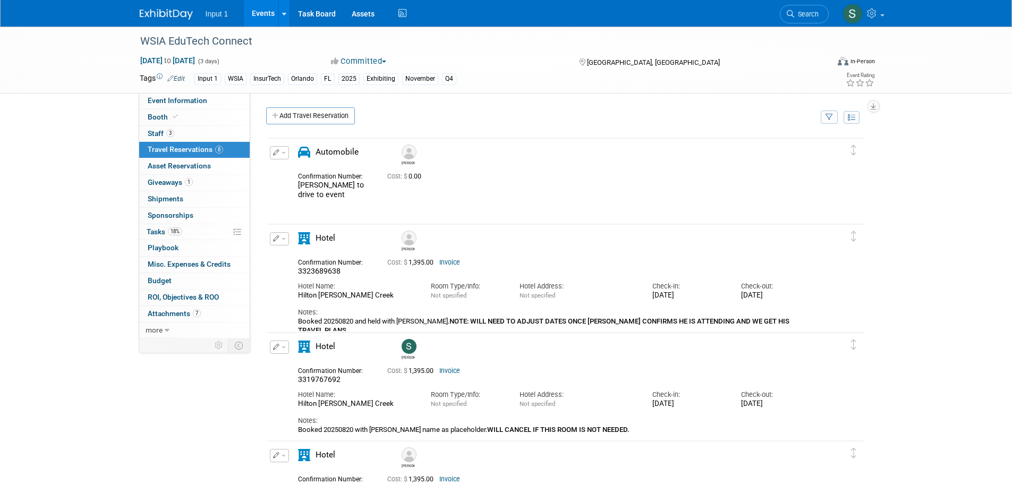 Image resolution: width=1012 pixels, height=484 pixels. Describe the element at coordinates (408, 155) in the screenshot. I see `div: Paul Greenhalgh` at that location.